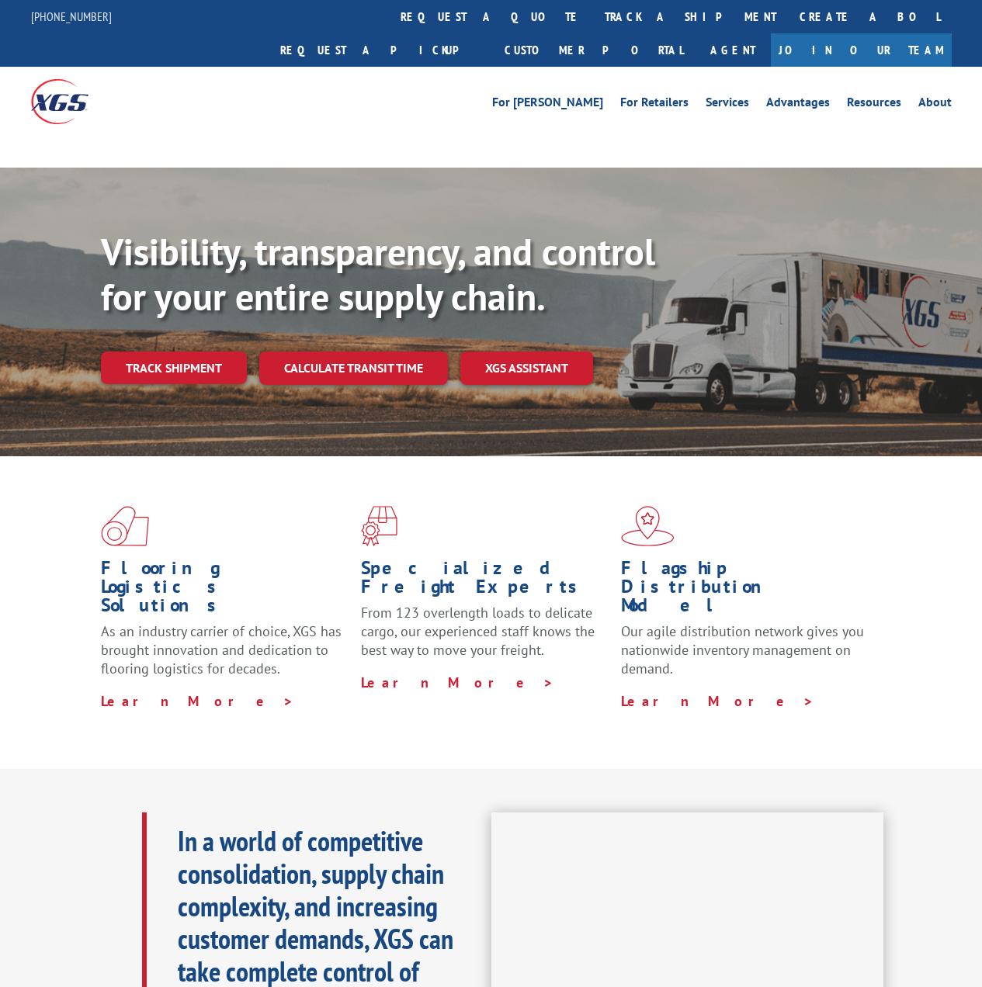 The image size is (982, 987). I want to click on a: Request a pickup, so click(380, 50).